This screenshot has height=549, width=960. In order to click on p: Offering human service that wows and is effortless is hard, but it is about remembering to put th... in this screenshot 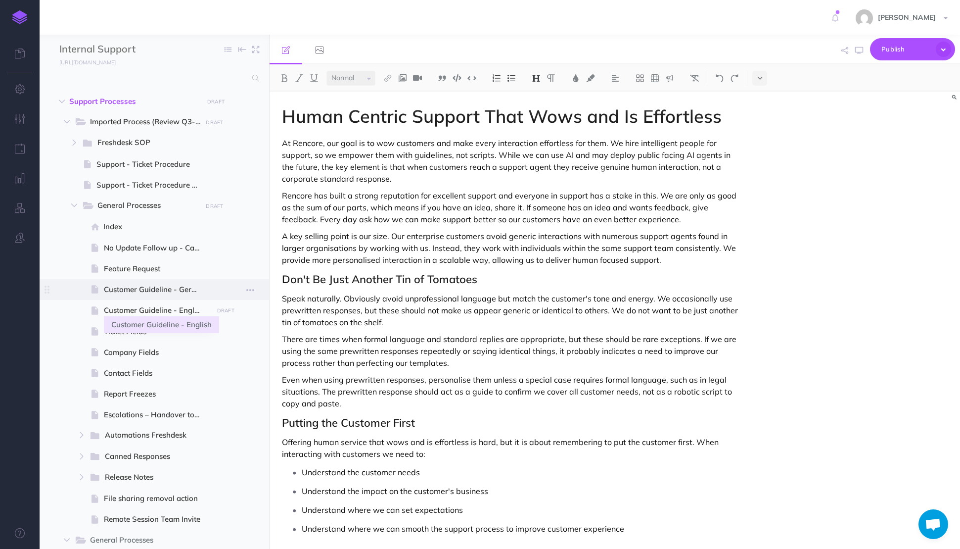, I will do `click(511, 448)`.